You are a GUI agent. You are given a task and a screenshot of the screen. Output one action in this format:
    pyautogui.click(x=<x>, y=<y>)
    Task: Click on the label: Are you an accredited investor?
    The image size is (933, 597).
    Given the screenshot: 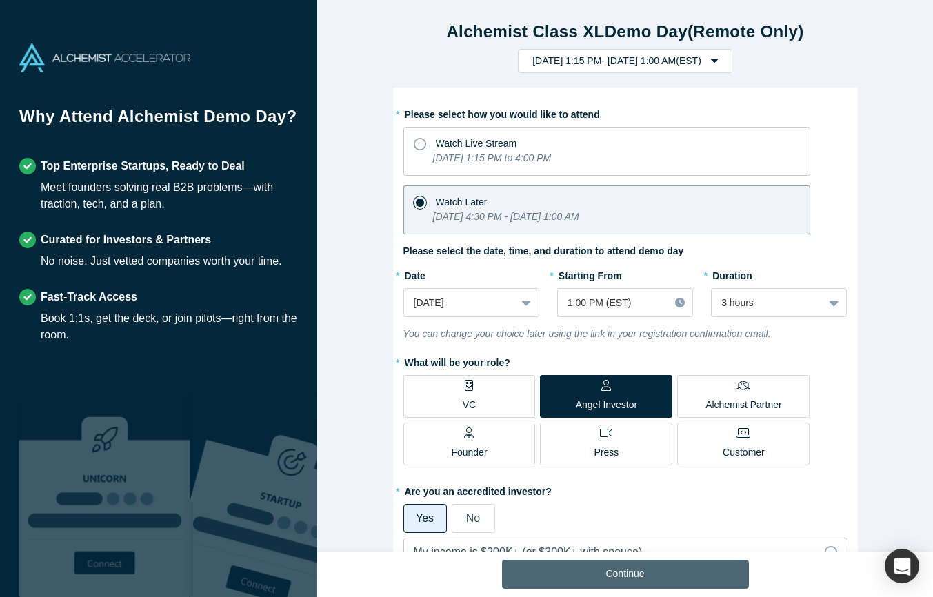 What is the action you would take?
    pyautogui.click(x=625, y=489)
    